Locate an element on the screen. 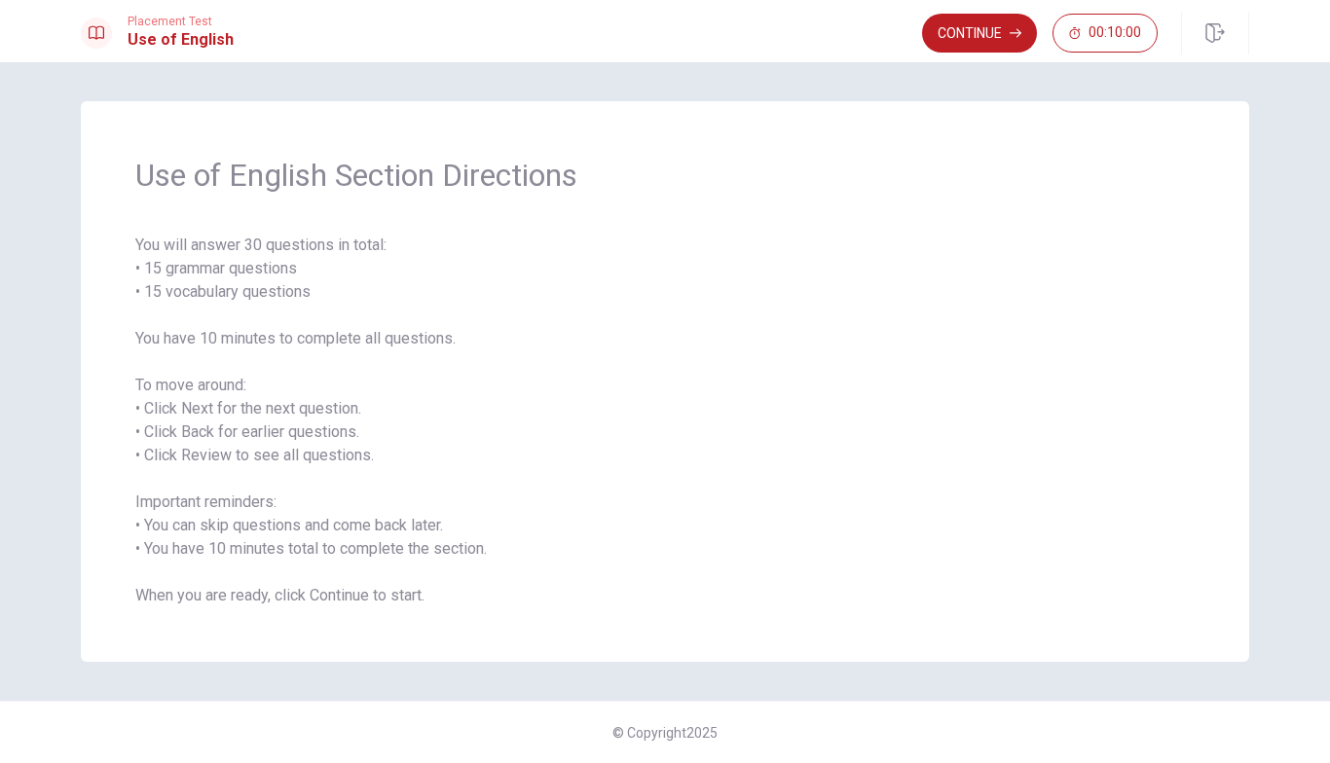 The height and width of the screenshot is (763, 1330). button: 00:10:00 is located at coordinates (1105, 33).